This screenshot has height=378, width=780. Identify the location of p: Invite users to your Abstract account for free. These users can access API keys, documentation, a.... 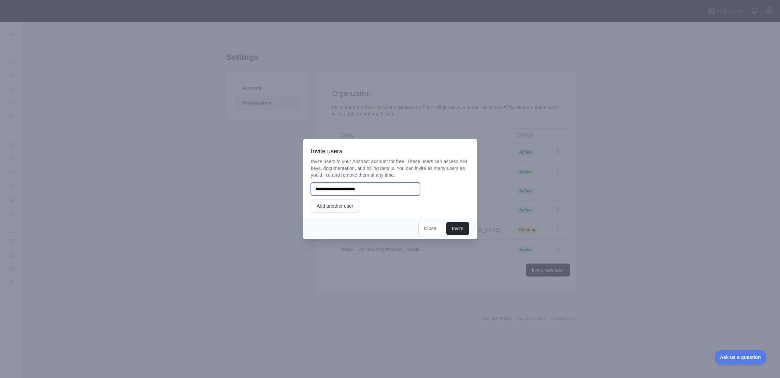
(390, 168).